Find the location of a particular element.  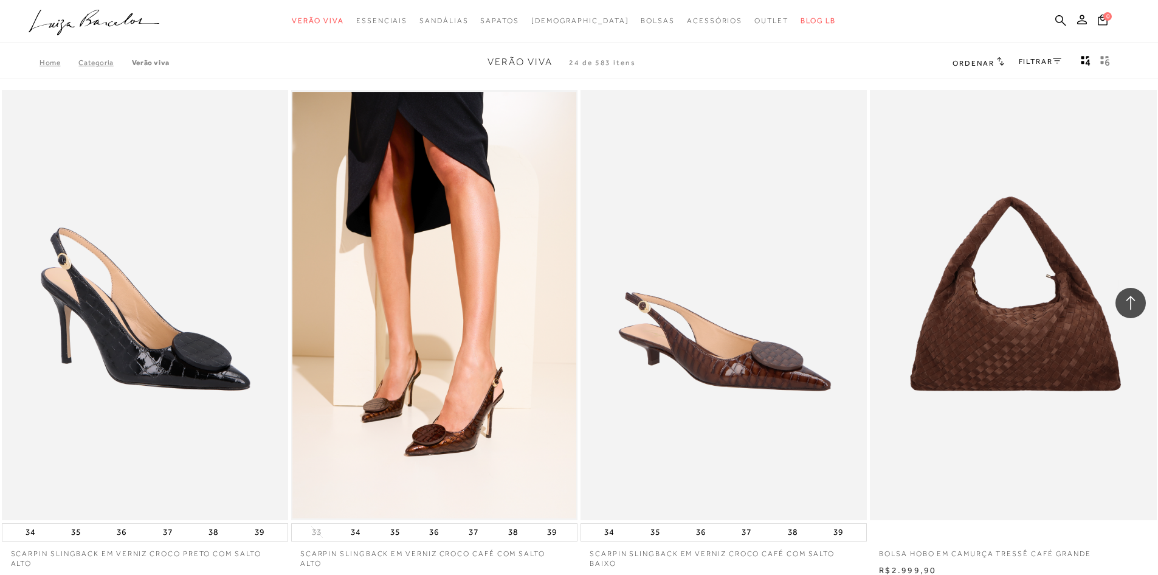

p: SCARPIN SLINGBACK EM VERNIZ CROCO PRETO COM SALTO ALTO is located at coordinates (145, 555).